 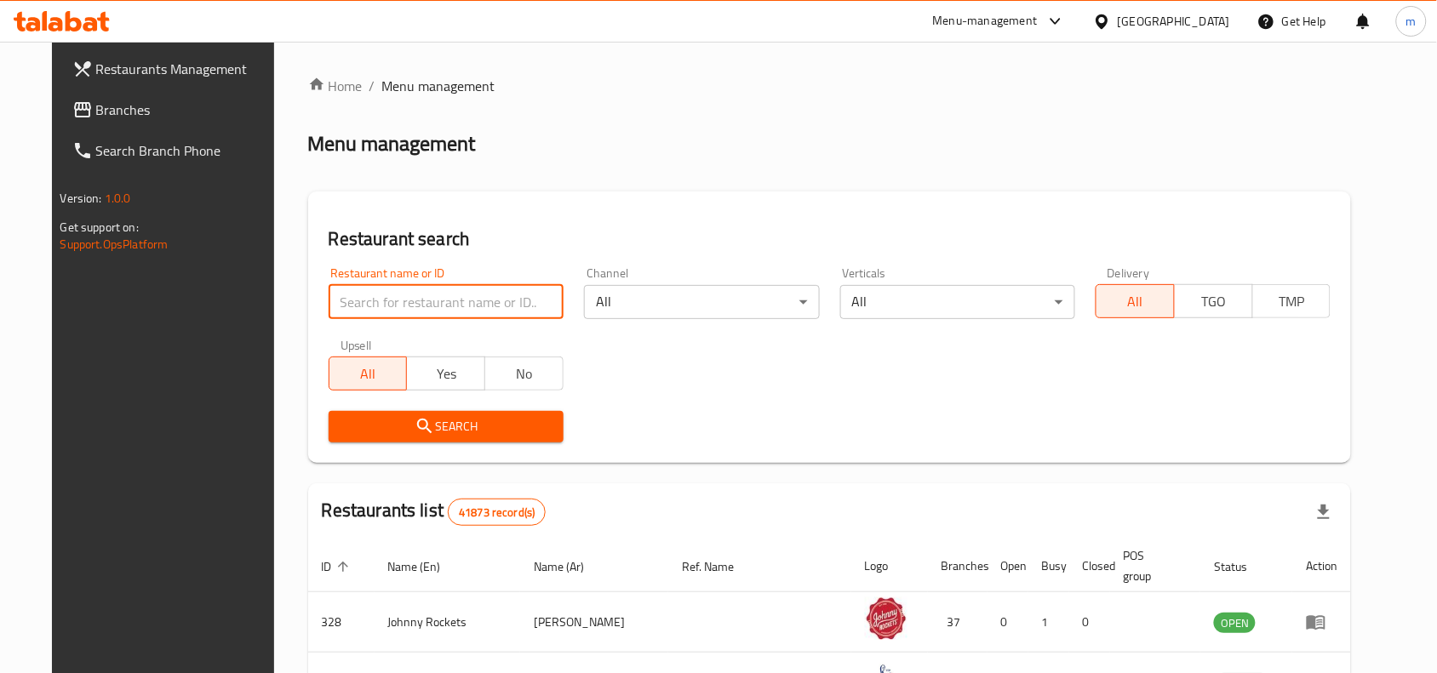 What do you see at coordinates (1049, 566) in the screenshot?
I see `th: Busy` at bounding box center [1049, 566].